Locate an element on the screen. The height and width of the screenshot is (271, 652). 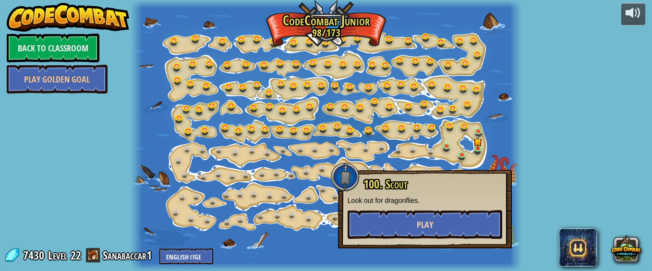
span: 7430 is located at coordinates (35, 256).